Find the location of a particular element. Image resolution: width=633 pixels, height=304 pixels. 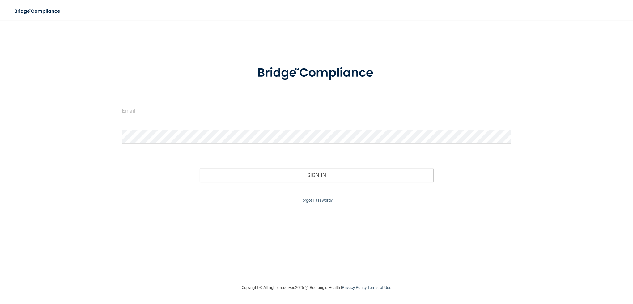

div: Copyright © All rights reserved 2025 @ Rectangle Health | | is located at coordinates (316, 287).